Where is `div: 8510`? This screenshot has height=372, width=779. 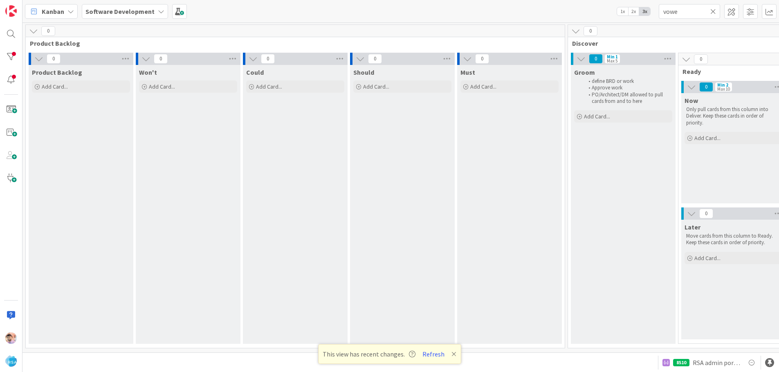
div: 8510 is located at coordinates (681, 363).